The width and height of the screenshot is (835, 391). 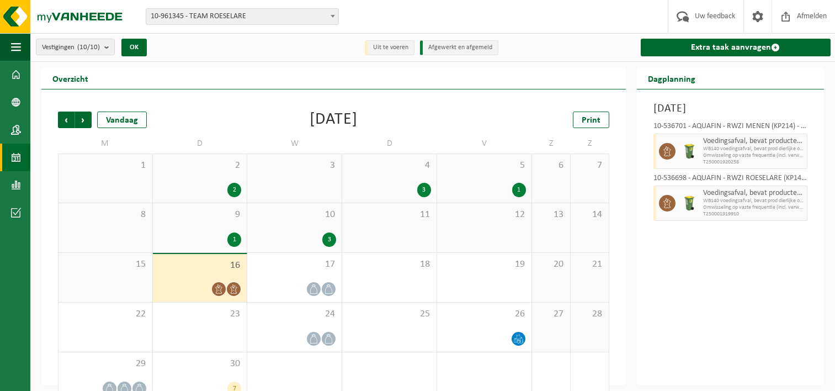 I want to click on span: 14, so click(x=590, y=215).